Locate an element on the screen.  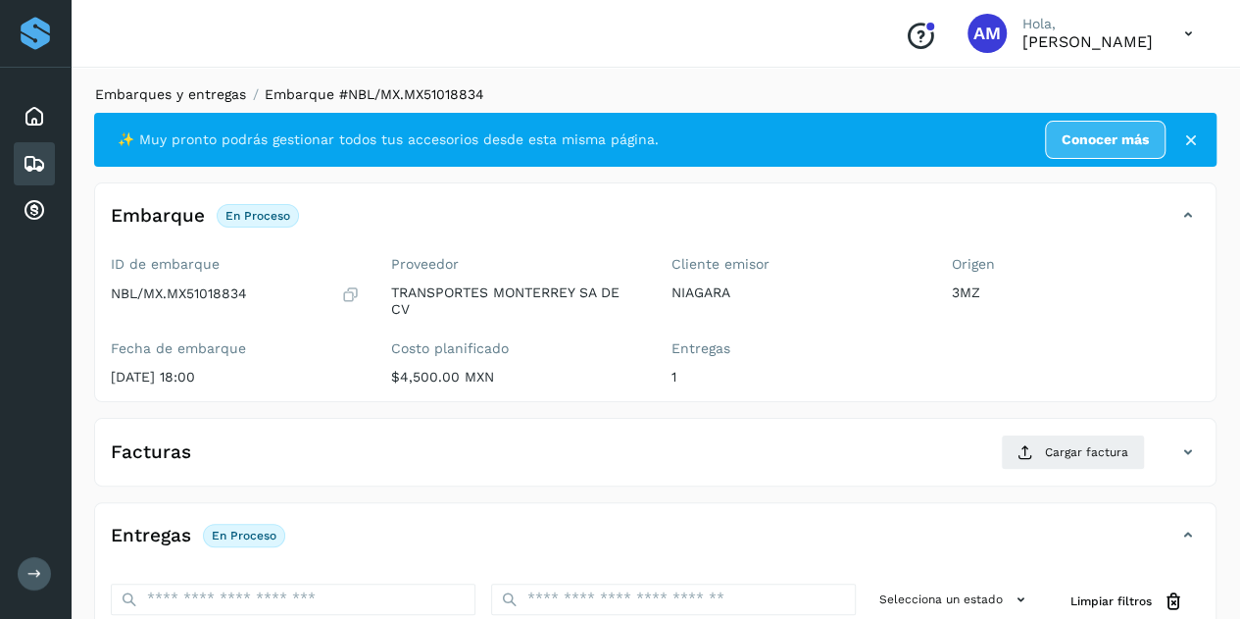
p: Angele Monserrat Manriquez Bisuett is located at coordinates (1087, 41).